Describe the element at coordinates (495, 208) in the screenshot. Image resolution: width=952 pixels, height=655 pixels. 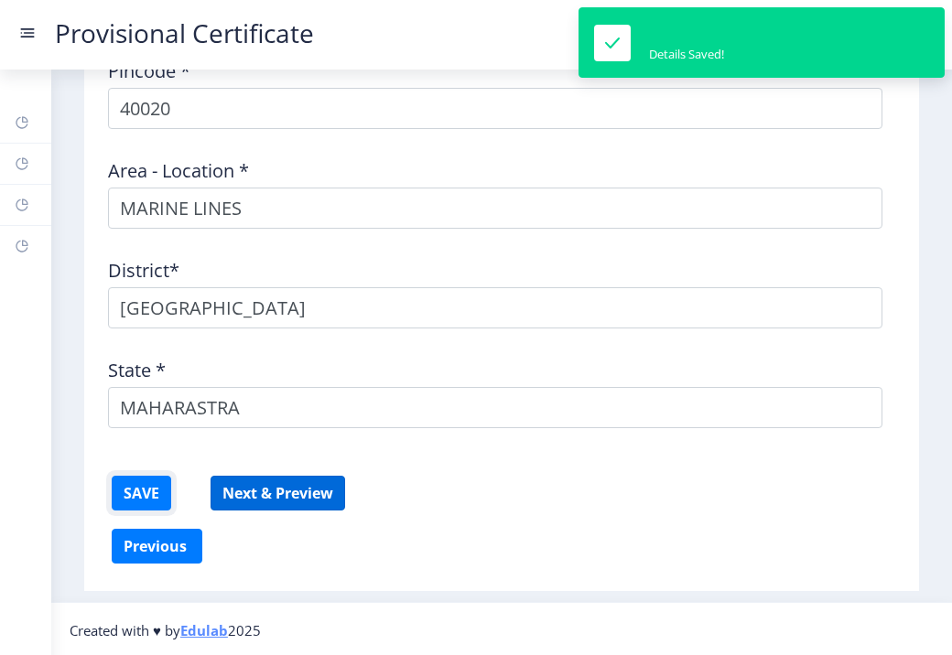
I see `input: Area - Location` at that location.